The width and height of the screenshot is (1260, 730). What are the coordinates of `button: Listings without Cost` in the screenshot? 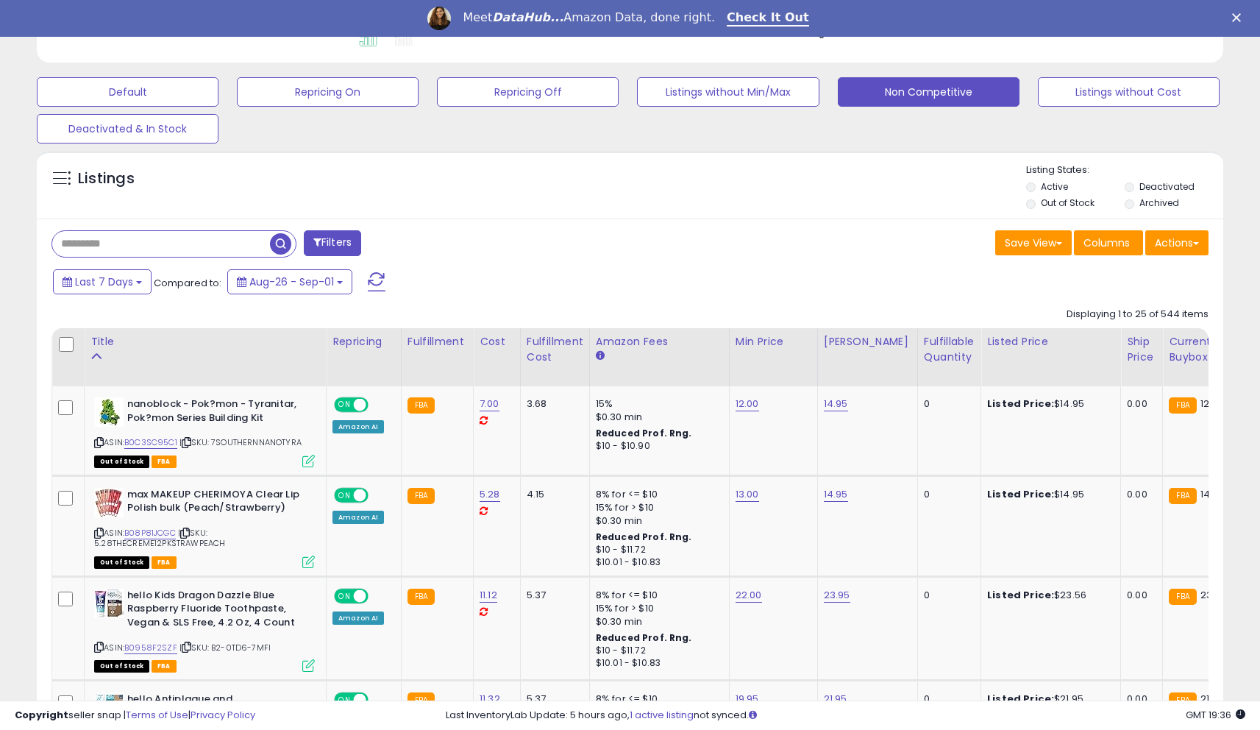 It's located at (1128, 92).